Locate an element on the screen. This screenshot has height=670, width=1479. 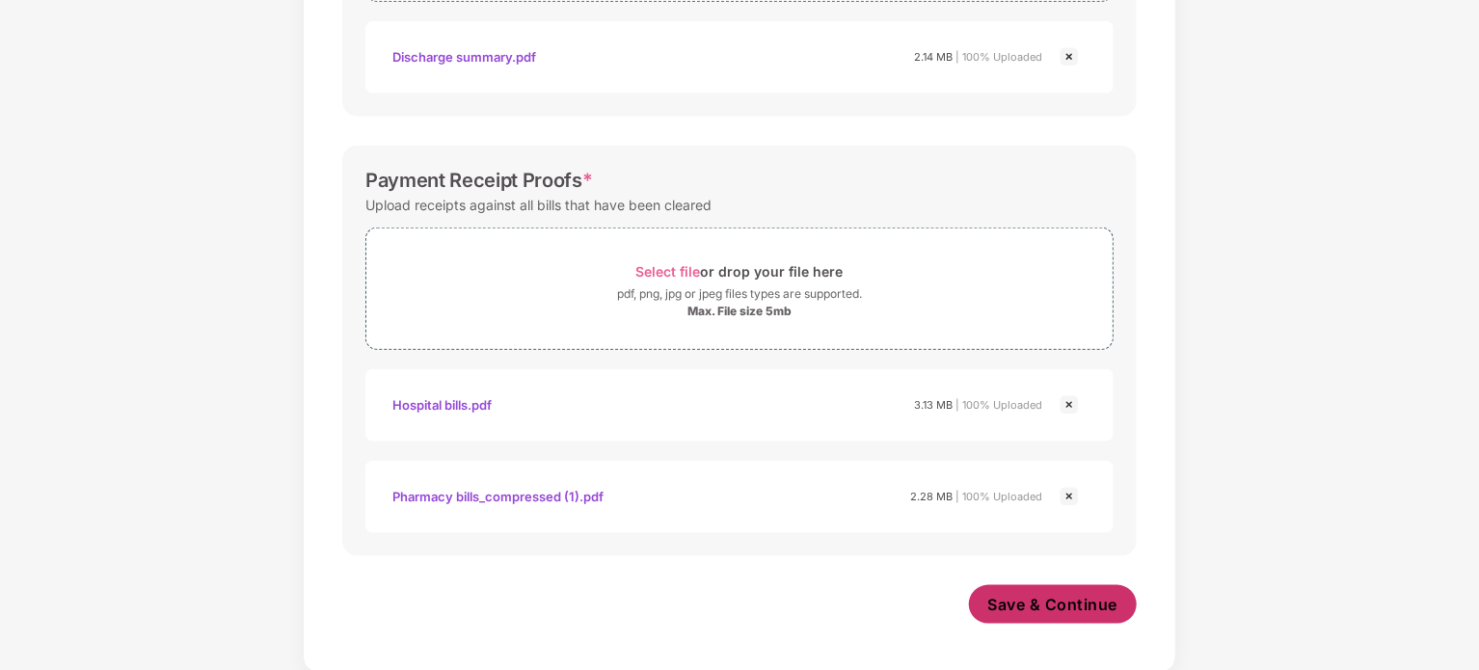
div: or drop your file here is located at coordinates (740, 271).